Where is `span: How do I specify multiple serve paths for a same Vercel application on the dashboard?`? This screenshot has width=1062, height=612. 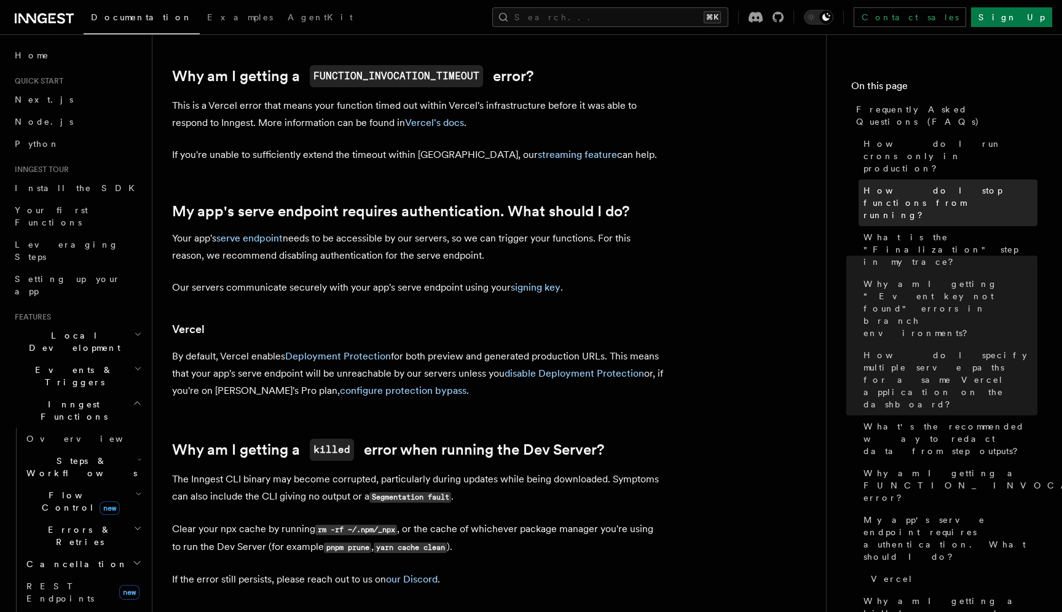 span: How do I specify multiple serve paths for a same Vercel application on the dashboard? is located at coordinates (951, 380).